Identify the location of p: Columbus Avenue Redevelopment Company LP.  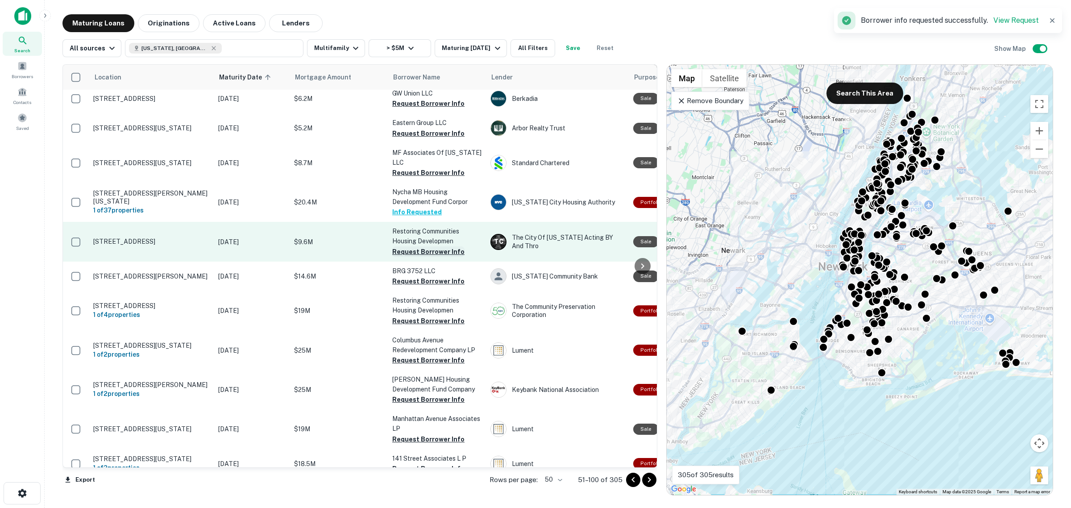
(437, 345).